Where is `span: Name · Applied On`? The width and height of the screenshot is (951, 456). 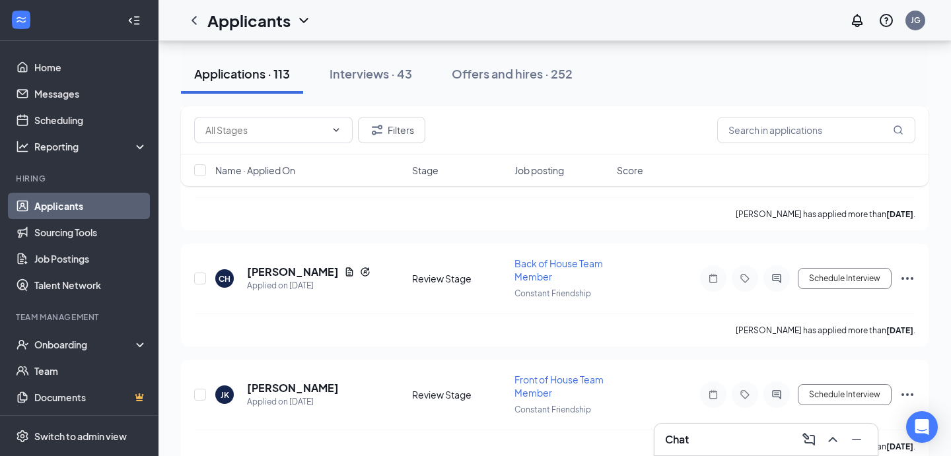
span: Name · Applied On is located at coordinates (255, 170).